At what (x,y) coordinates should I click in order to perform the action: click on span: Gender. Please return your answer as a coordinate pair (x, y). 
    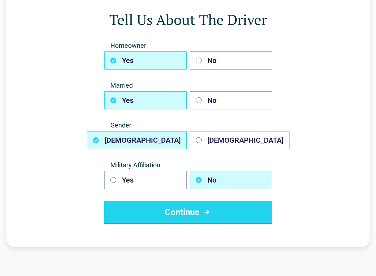
    Looking at the image, I should click on (188, 125).